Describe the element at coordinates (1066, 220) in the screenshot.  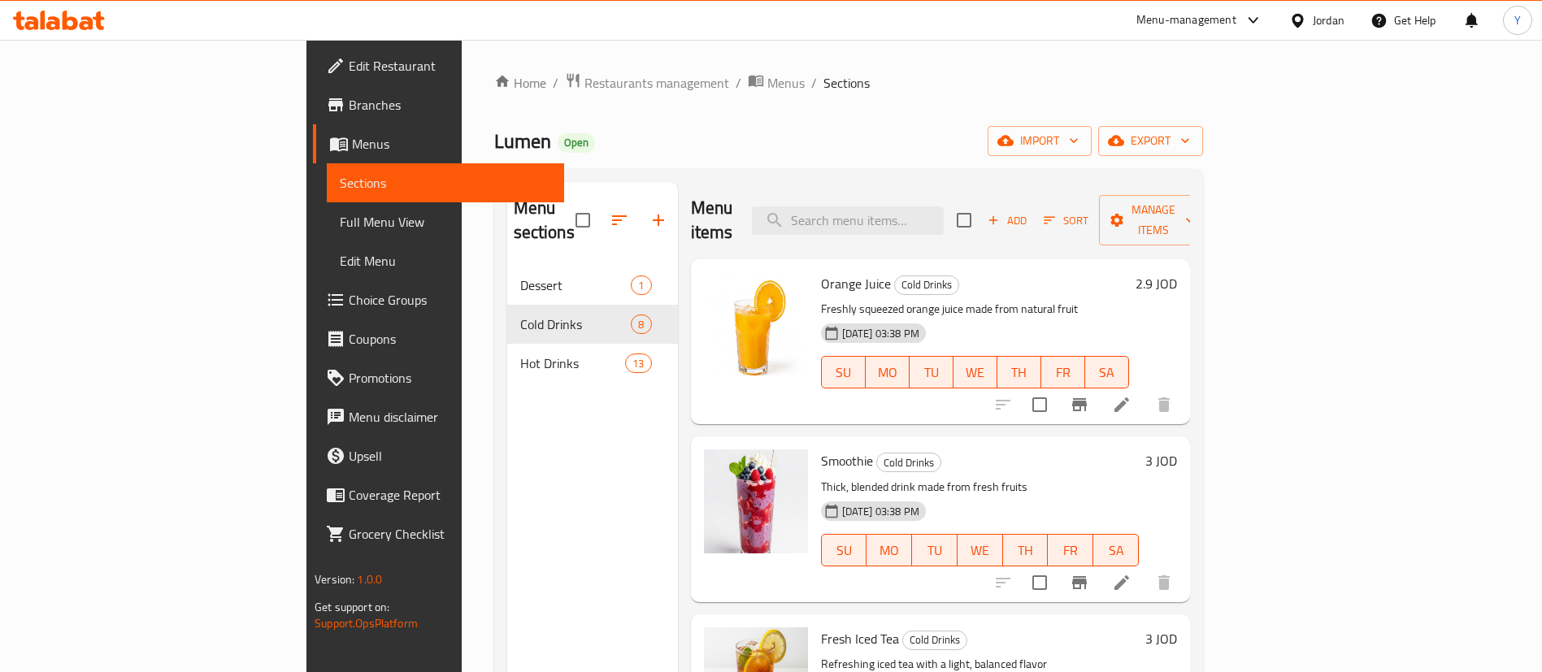
I see `span: Sort` at that location.